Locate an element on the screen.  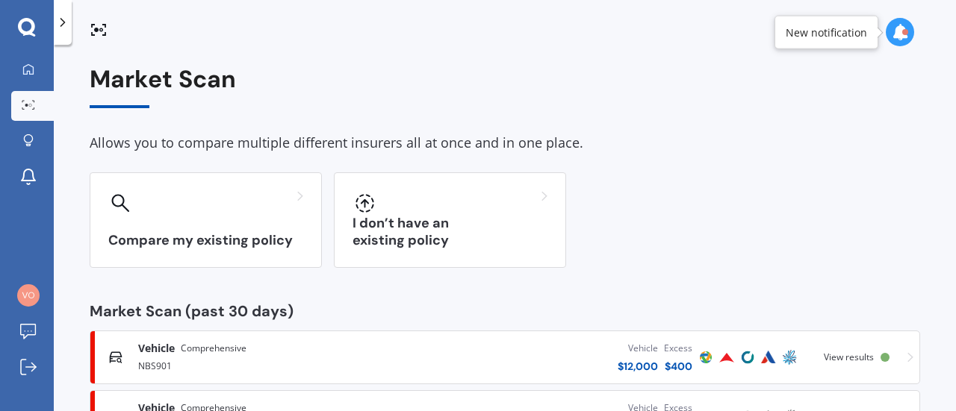
div: Vehicle is located at coordinates (638, 349).